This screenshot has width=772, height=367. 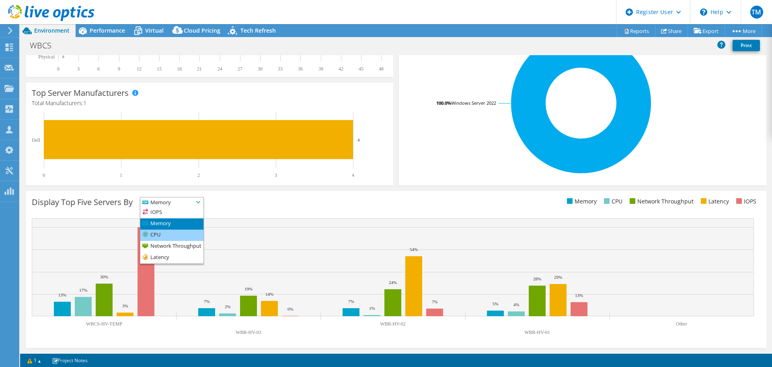 What do you see at coordinates (80, 93) in the screenshot?
I see `h3: Top Server Manufacturers` at bounding box center [80, 93].